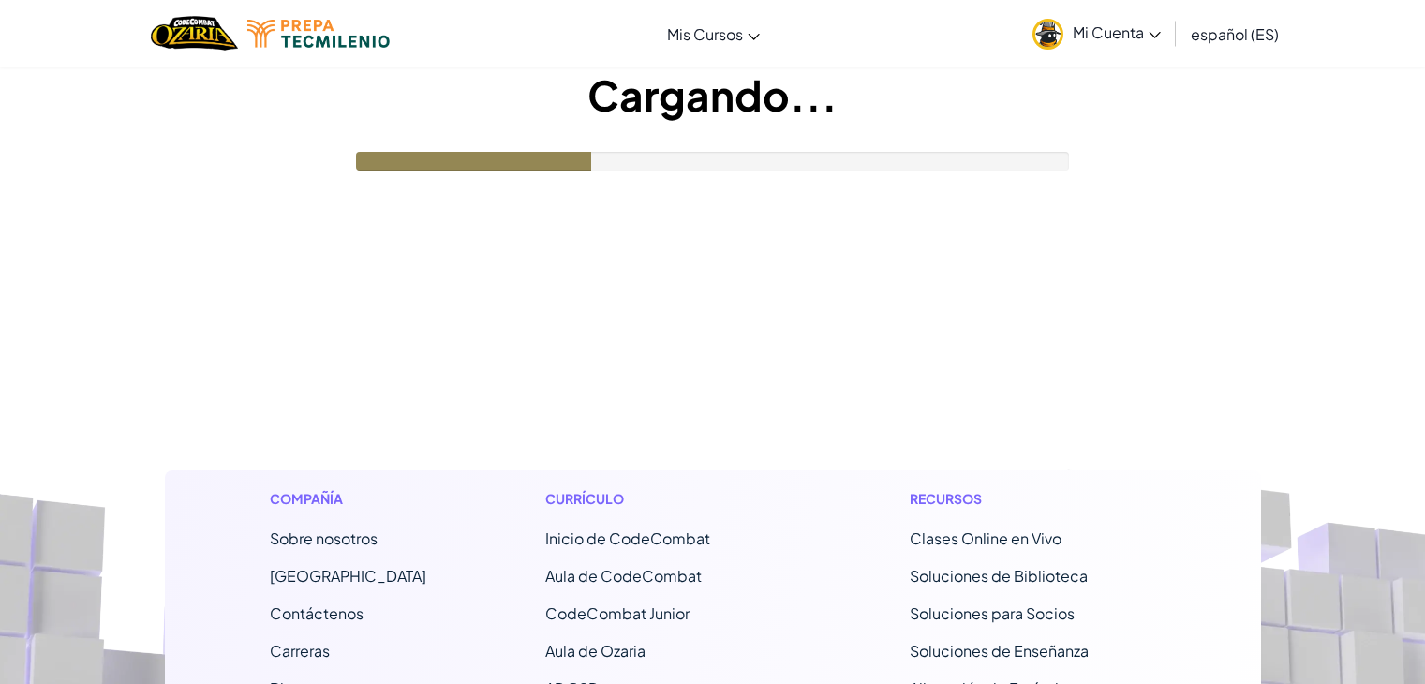  Describe the element at coordinates (999, 650) in the screenshot. I see `a: Soluciones de Enseñanza` at that location.